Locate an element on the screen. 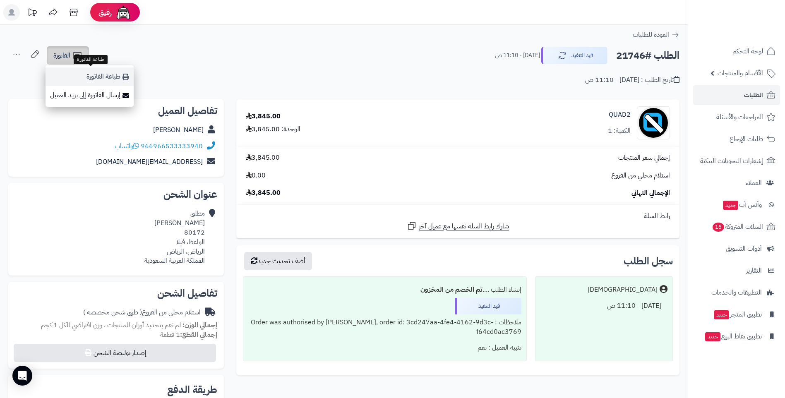 The width and height of the screenshot is (785, 398). h3: سجل الطلب is located at coordinates (648, 261).